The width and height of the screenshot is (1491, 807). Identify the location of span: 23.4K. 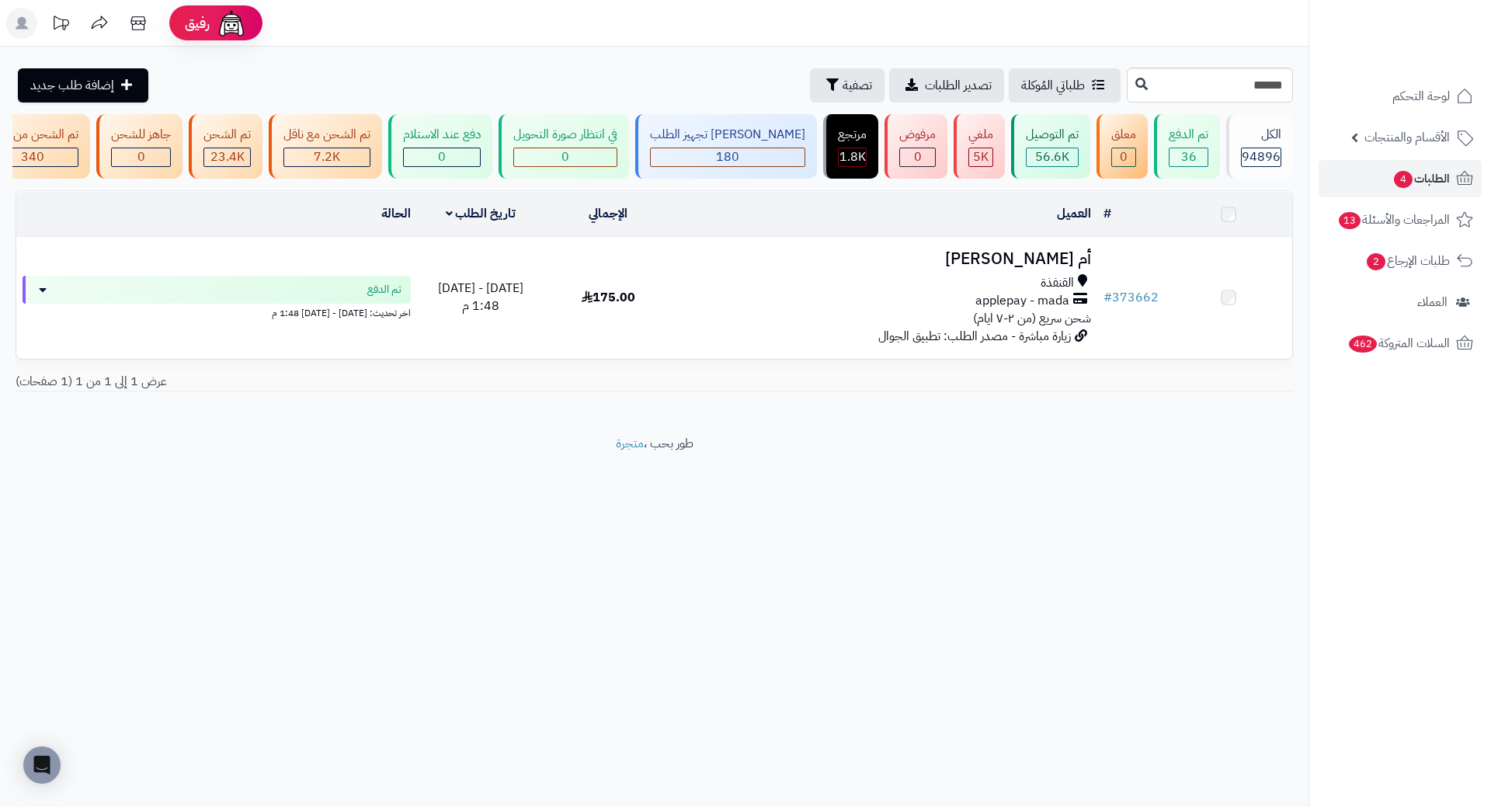
(228, 157).